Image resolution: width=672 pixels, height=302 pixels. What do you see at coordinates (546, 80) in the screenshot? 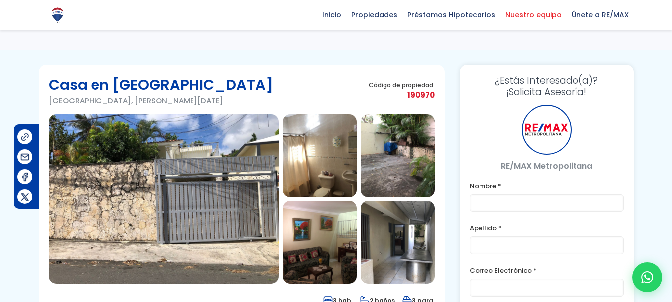
I see `span: ¿Estás Interesado(a)?` at bounding box center [546, 80].